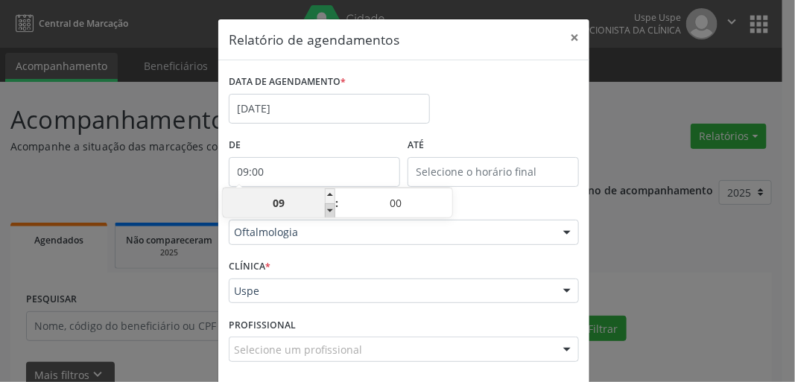 The height and width of the screenshot is (382, 795). What do you see at coordinates (250, 267) in the screenshot?
I see `label: CLÍNICA` at bounding box center [250, 267].